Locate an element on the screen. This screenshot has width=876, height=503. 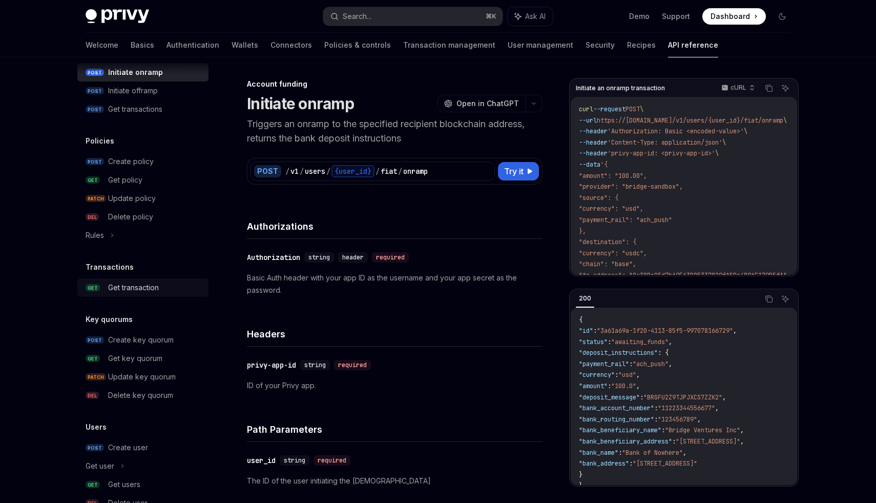
a: Dashboard is located at coordinates (734, 16).